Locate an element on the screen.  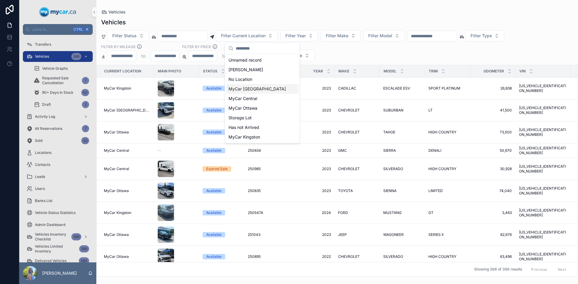
a: SIENNA is located at coordinates (402, 191).